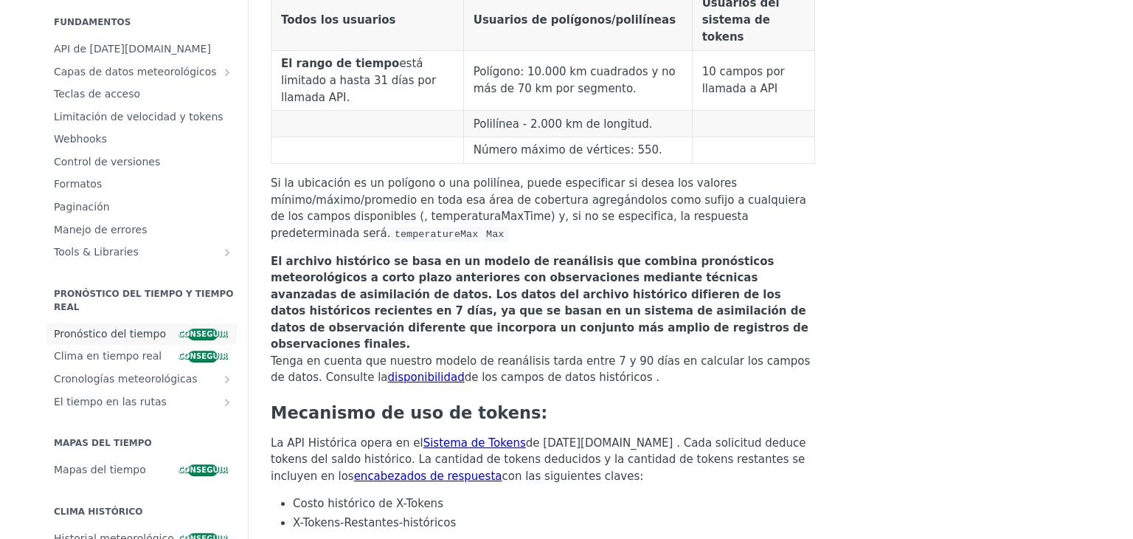  Describe the element at coordinates (82, 207) in the screenshot. I see `font: Paginación` at that location.